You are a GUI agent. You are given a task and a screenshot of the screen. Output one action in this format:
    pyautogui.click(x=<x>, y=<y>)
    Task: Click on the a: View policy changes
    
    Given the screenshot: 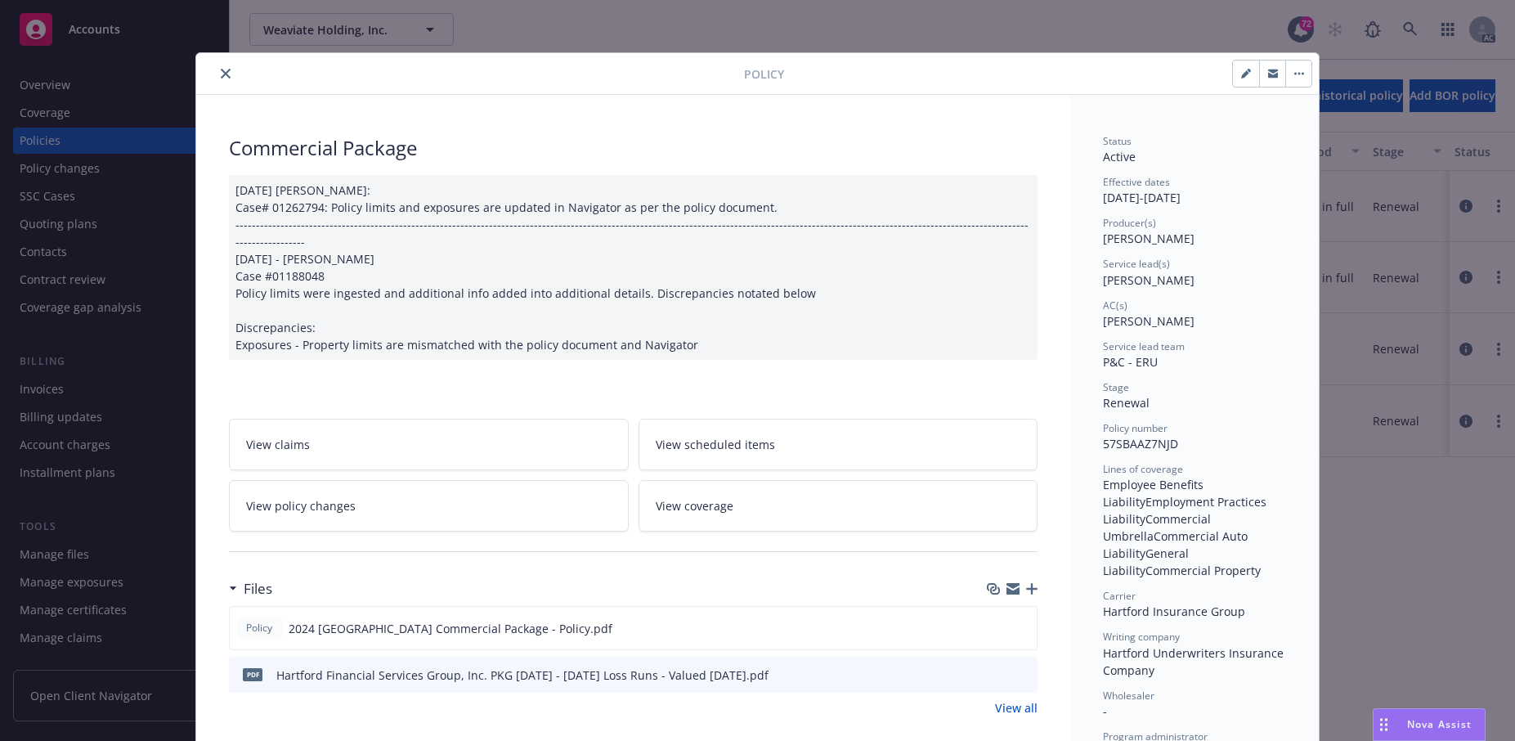 What is the action you would take?
    pyautogui.click(x=429, y=505)
    